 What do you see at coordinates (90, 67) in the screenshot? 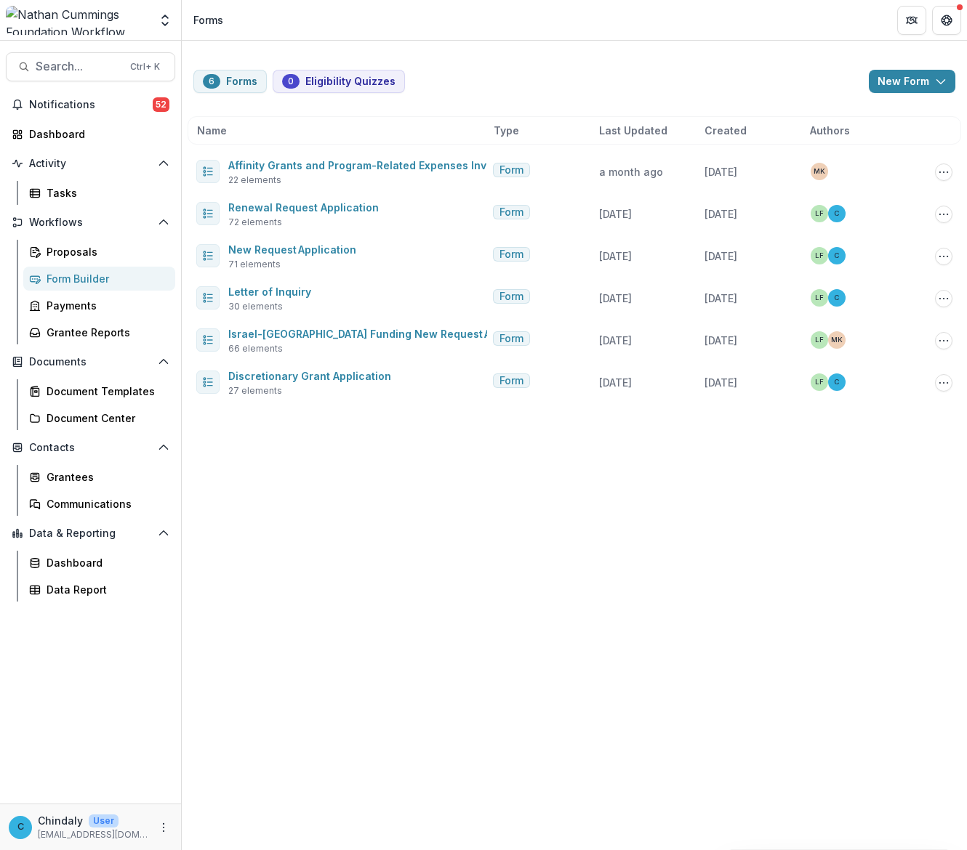
I see `button: Search...` at bounding box center [90, 67].